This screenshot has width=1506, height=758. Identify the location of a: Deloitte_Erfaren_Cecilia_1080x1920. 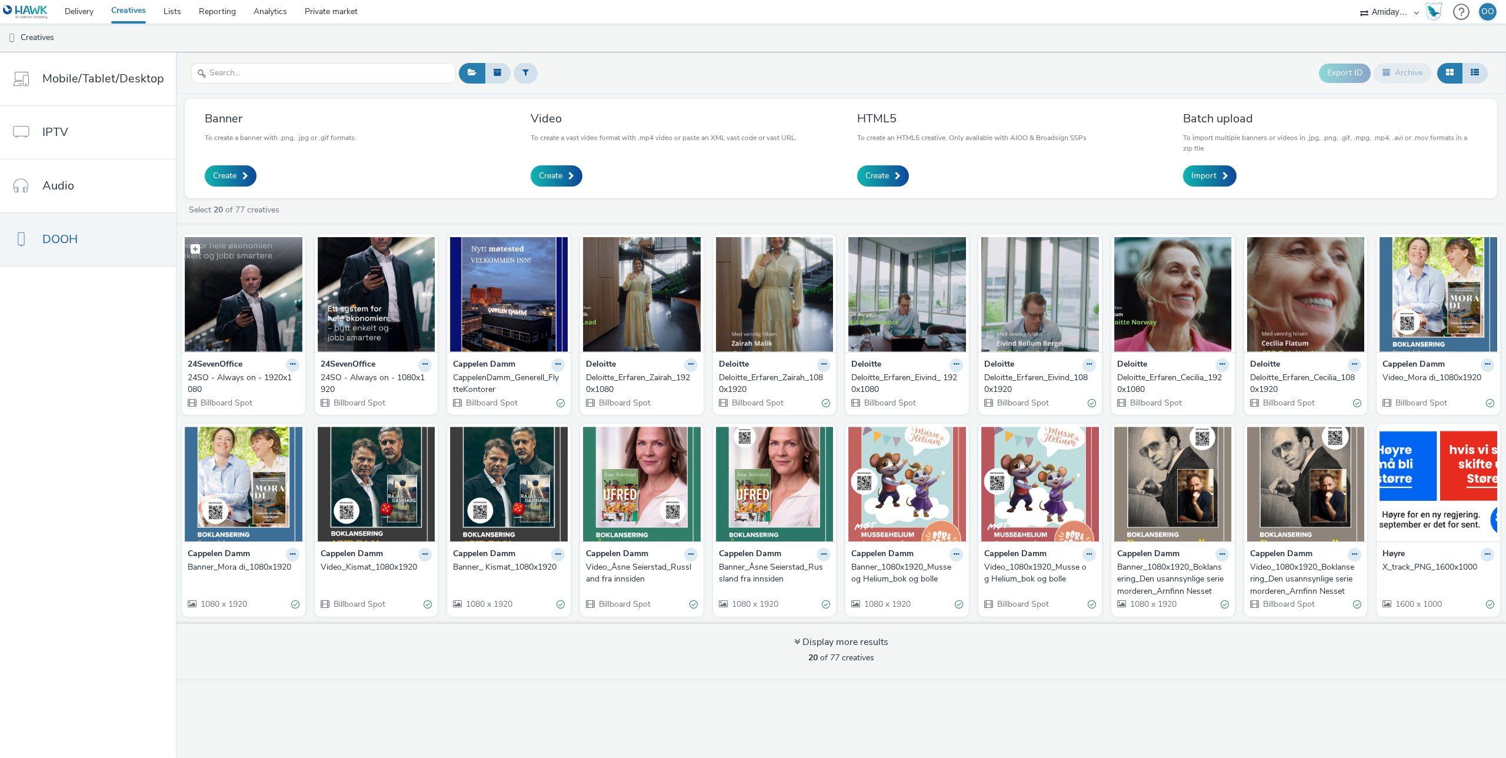
(1306, 384).